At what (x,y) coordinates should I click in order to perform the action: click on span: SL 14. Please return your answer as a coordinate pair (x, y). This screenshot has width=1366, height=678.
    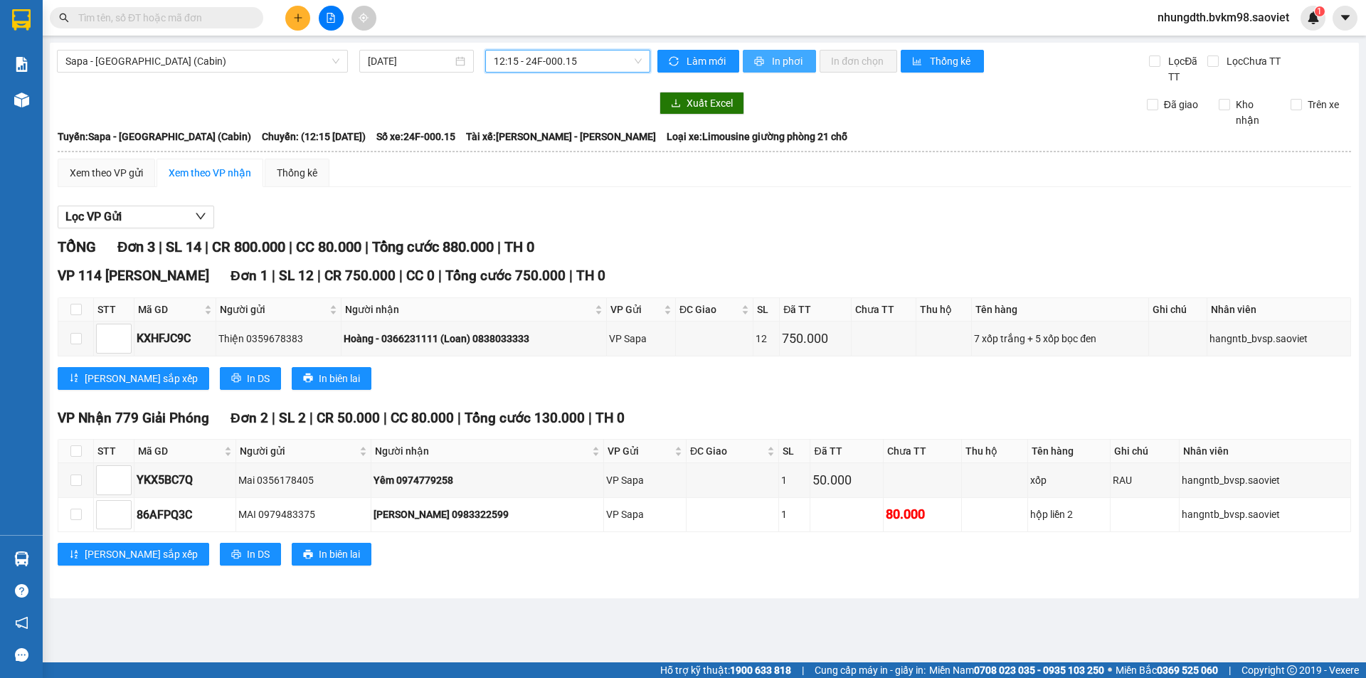
    Looking at the image, I should click on (184, 247).